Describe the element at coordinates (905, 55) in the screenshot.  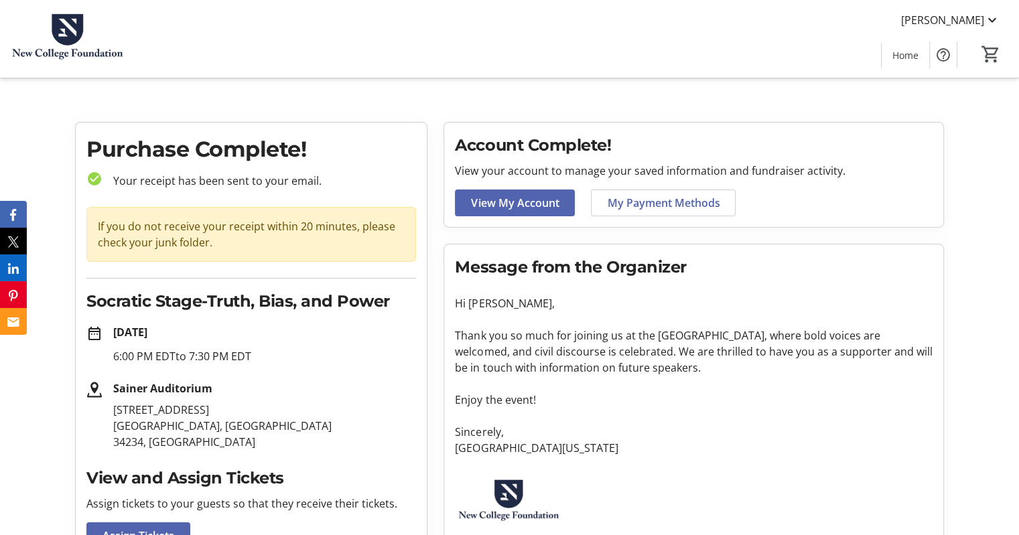
I see `span: Home` at that location.